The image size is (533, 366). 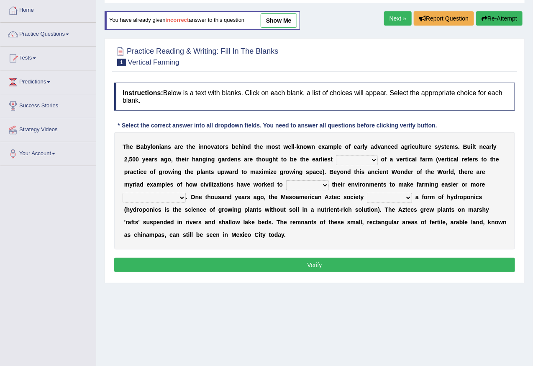 What do you see at coordinates (260, 172) in the screenshot?
I see `b: x` at bounding box center [260, 172].